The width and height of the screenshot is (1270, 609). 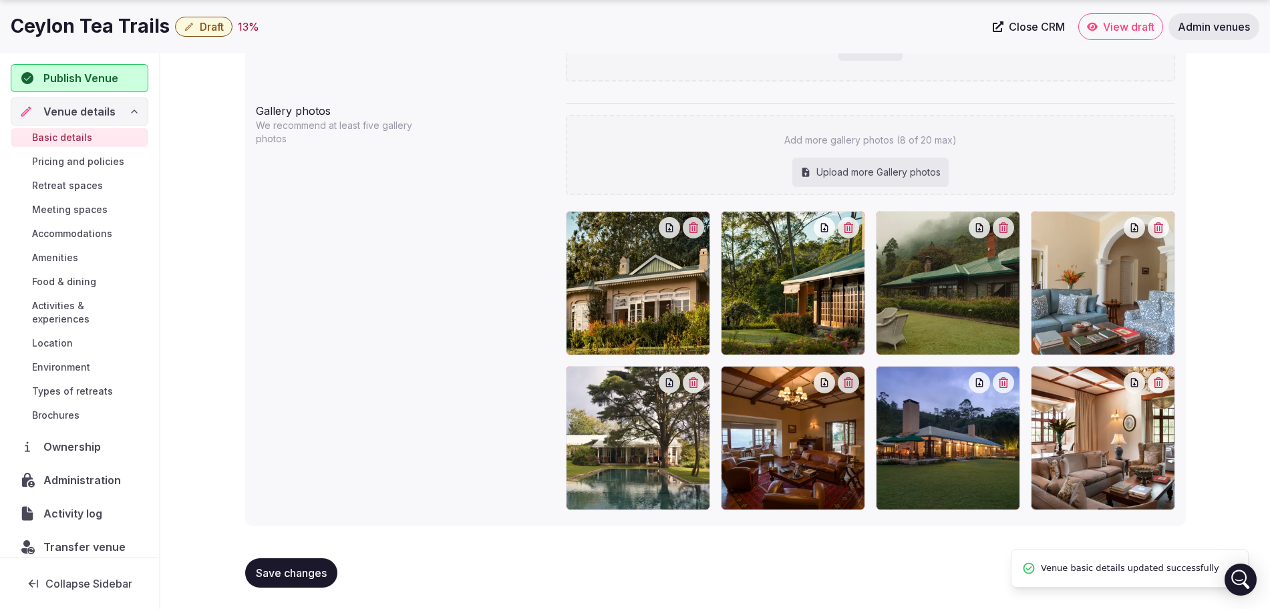 I want to click on span: Admin venues, so click(x=1214, y=27).